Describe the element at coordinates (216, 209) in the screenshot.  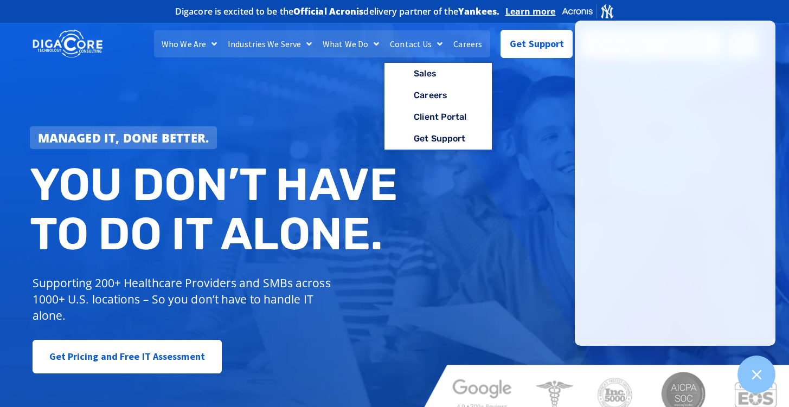
I see `h2: You don’t have to do IT alone.` at that location.